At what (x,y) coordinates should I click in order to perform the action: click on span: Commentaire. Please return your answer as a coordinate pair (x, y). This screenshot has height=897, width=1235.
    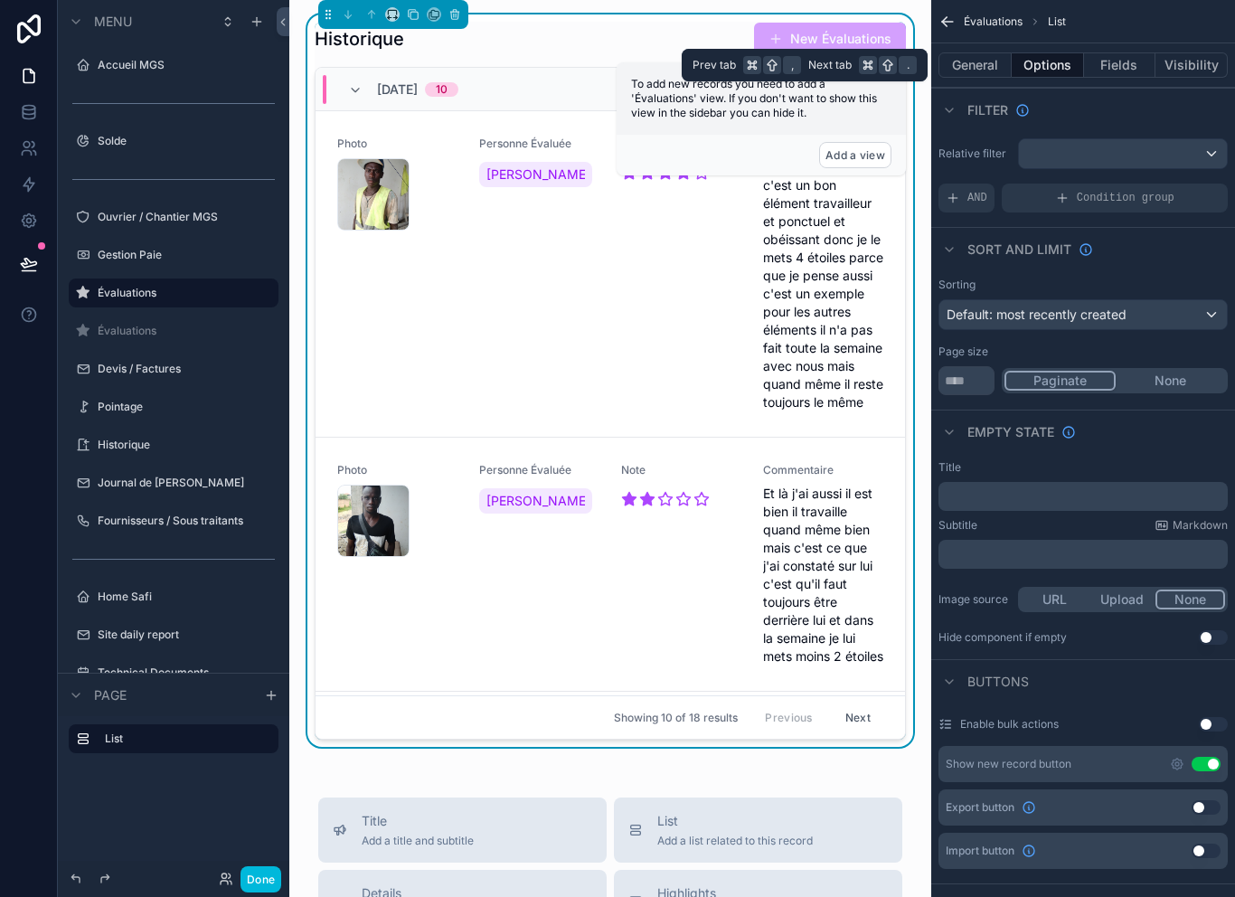
    Looking at the image, I should click on (823, 470).